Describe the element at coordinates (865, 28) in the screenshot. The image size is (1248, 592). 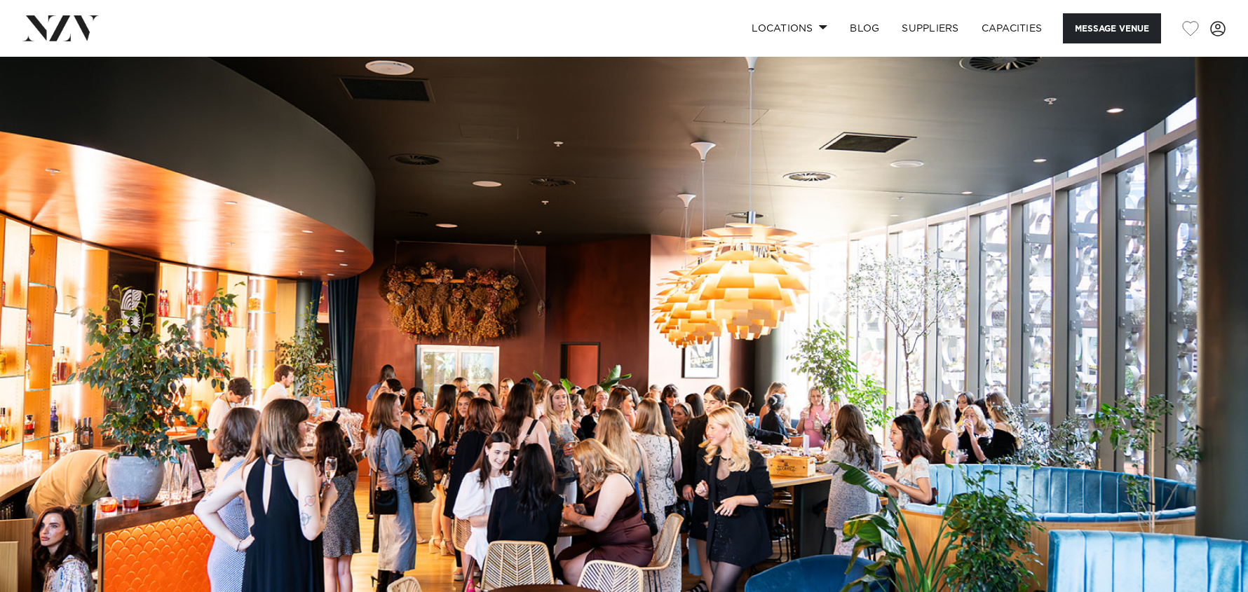
I see `a: BLOG` at that location.